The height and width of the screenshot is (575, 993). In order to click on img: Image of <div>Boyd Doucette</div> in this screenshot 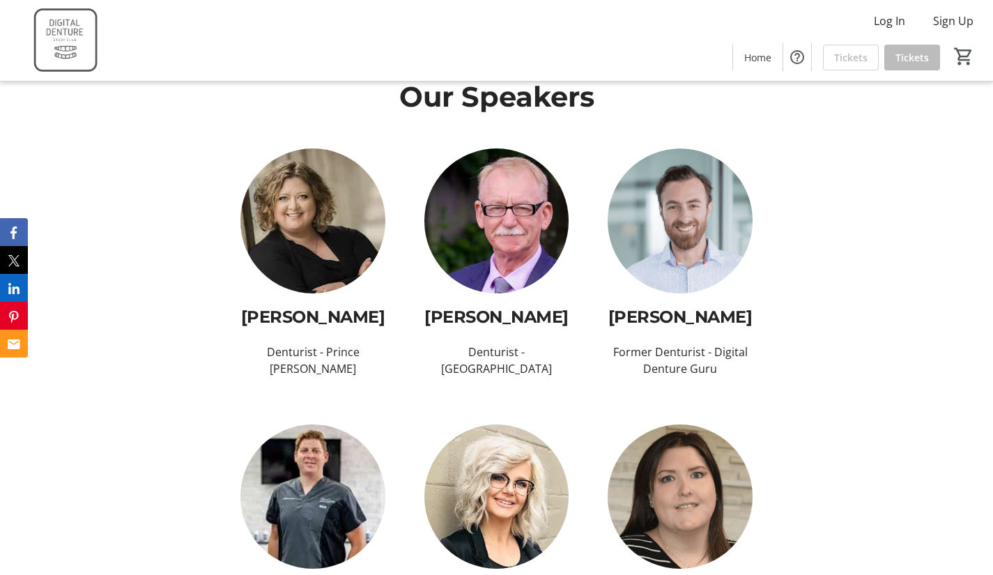, I will do `click(313, 497)`.